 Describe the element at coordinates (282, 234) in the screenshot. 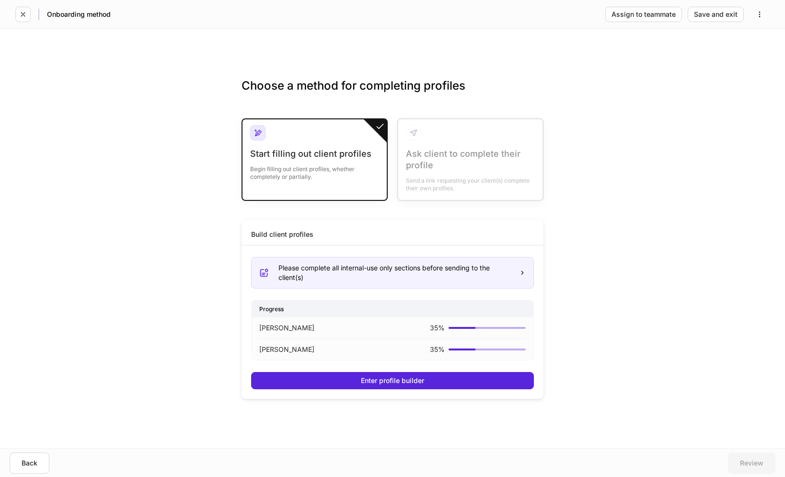

I see `div: Build client profiles` at that location.